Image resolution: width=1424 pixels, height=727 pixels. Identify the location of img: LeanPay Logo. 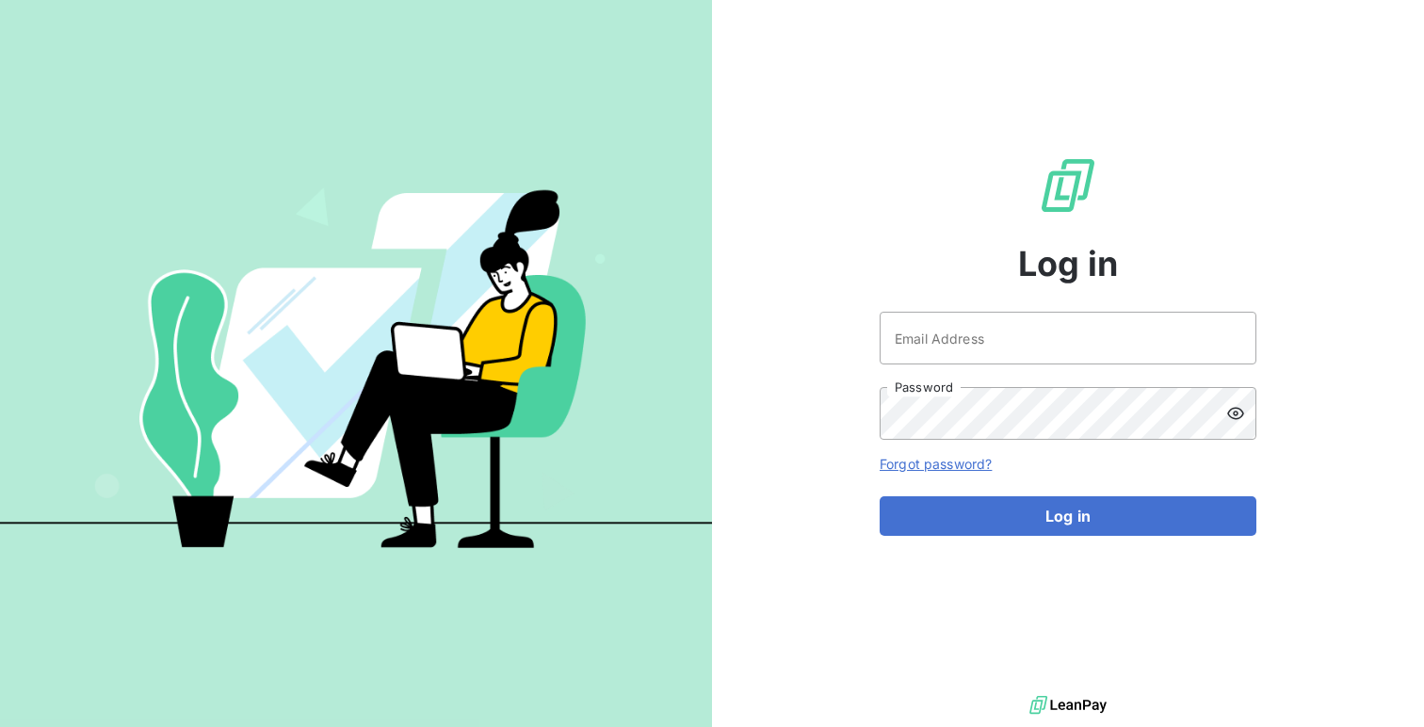
(1068, 185).